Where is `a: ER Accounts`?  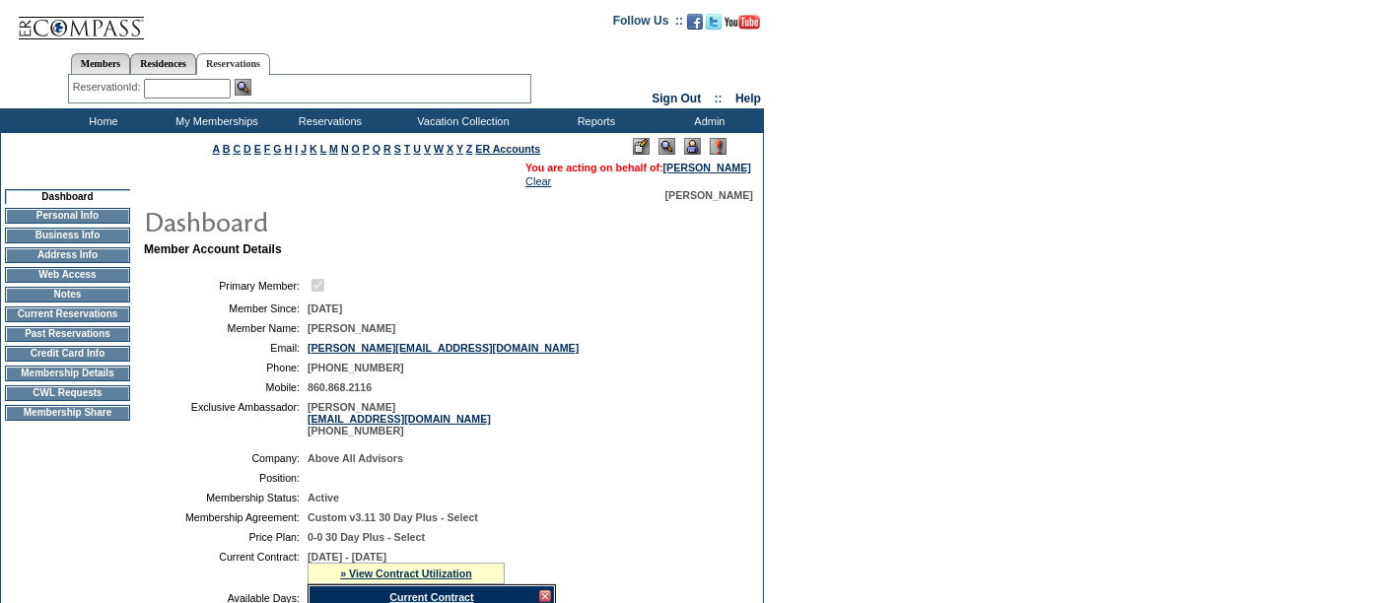 a: ER Accounts is located at coordinates (508, 149).